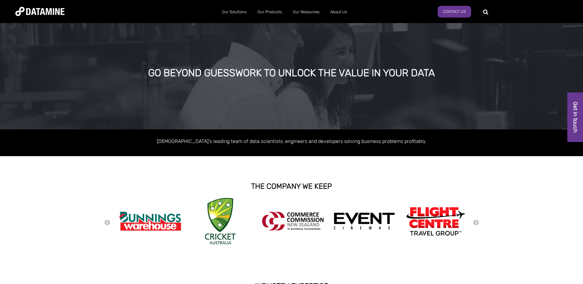 The image size is (583, 284). Describe the element at coordinates (220, 221) in the screenshot. I see `img: Cricket Australia` at that location.